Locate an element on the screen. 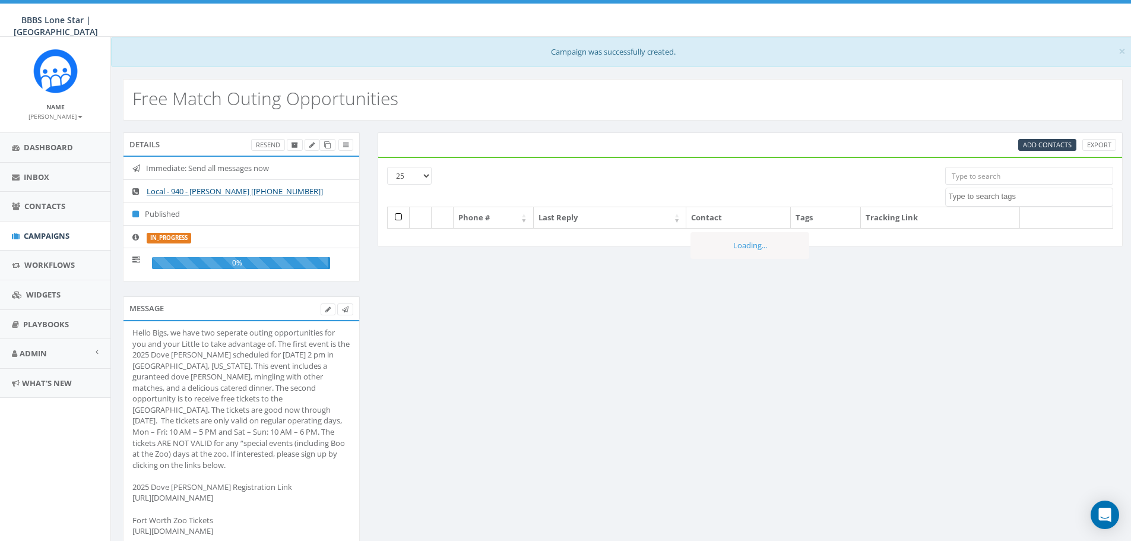 The height and width of the screenshot is (541, 1131). span: Archive Campaign is located at coordinates (295, 144).